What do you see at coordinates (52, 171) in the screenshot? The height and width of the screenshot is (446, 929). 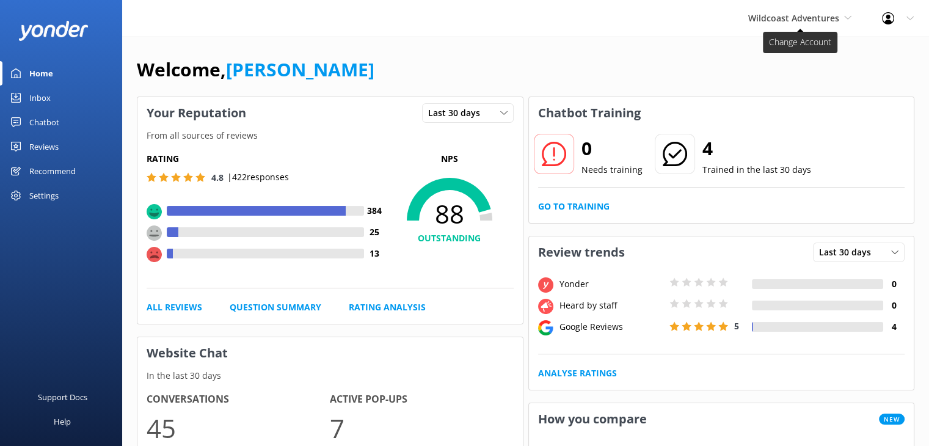 I see `div: Recommend` at bounding box center [52, 171].